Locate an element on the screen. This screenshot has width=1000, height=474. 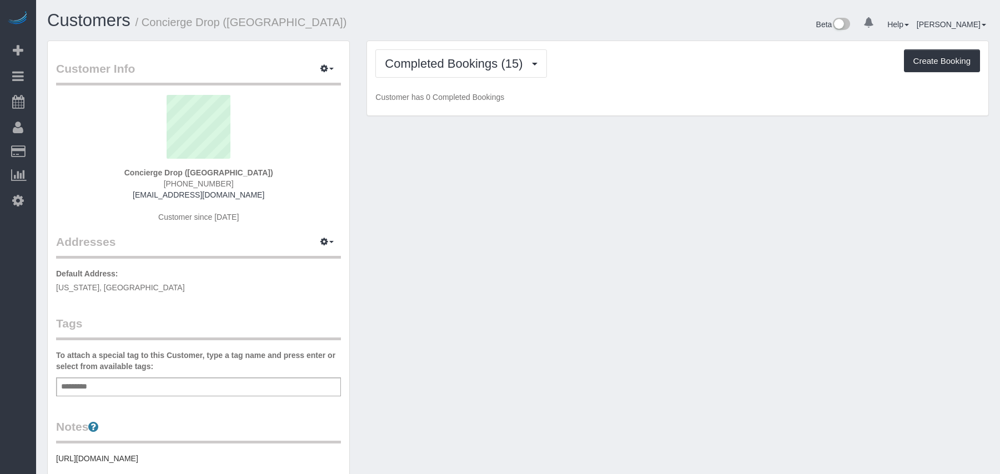
legend: Notes is located at coordinates (198, 431).